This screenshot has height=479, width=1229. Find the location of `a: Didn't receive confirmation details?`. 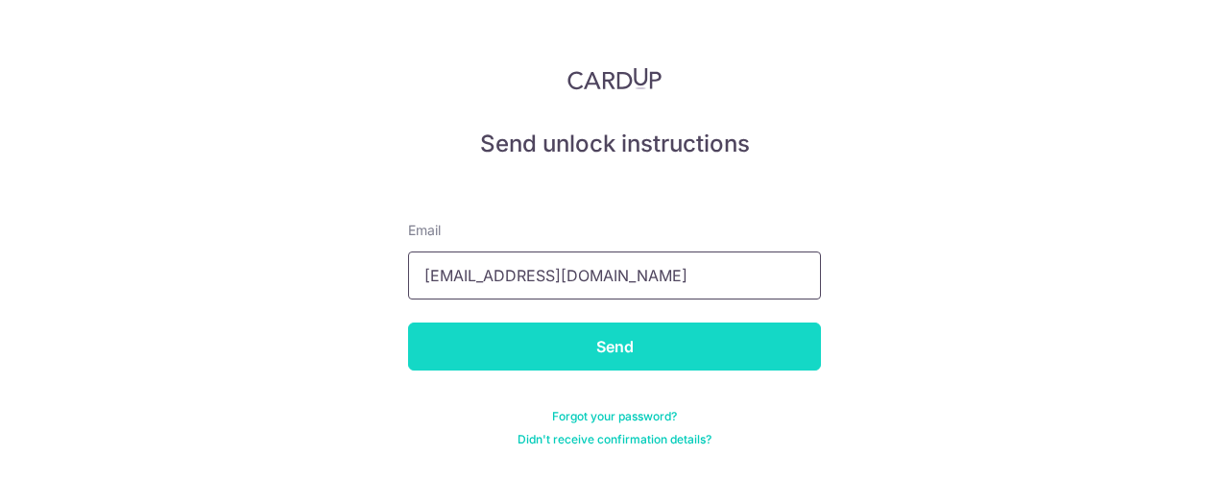

a: Didn't receive confirmation details? is located at coordinates (614, 440).